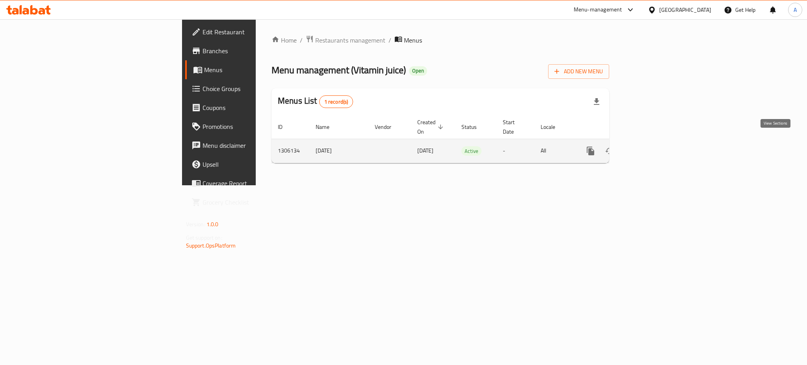 Image resolution: width=807 pixels, height=365 pixels. Describe the element at coordinates (251, 32) in the screenshot. I see `a: Edit Restaurant` at that location.